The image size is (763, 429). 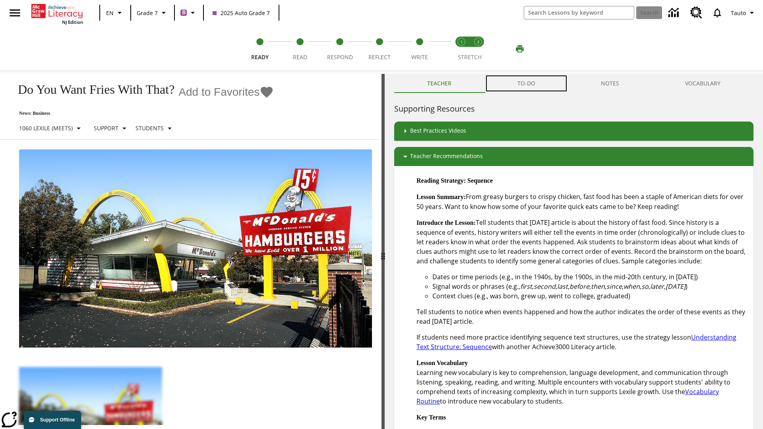 What do you see at coordinates (431, 417) in the screenshot?
I see `strong: Key Terms` at bounding box center [431, 417].